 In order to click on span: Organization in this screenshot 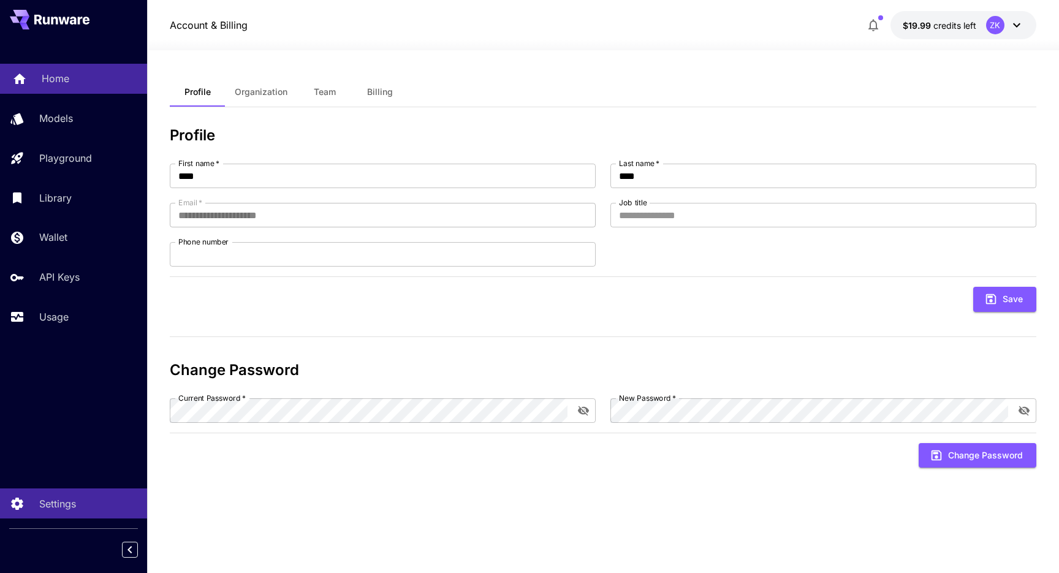, I will do `click(261, 92)`.